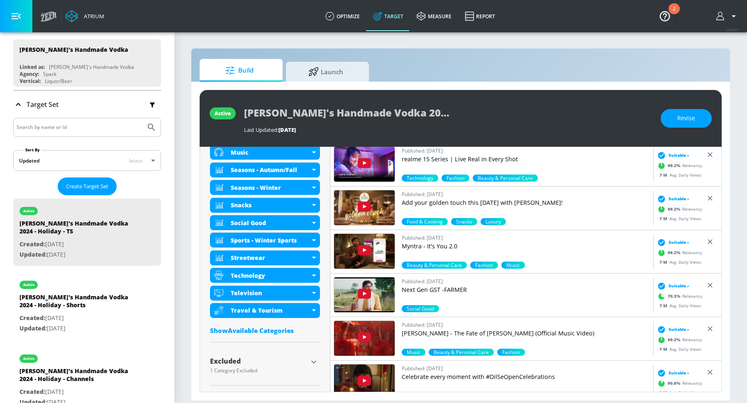  I want to click on span: Music, so click(413, 352).